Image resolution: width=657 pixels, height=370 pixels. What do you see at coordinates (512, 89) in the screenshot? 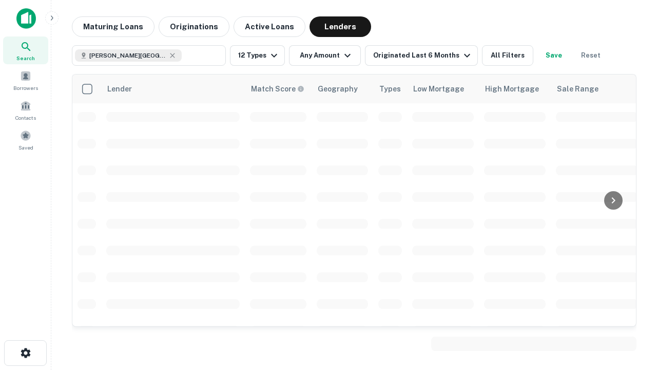
I see `div: High Mortgage` at bounding box center [512, 89].